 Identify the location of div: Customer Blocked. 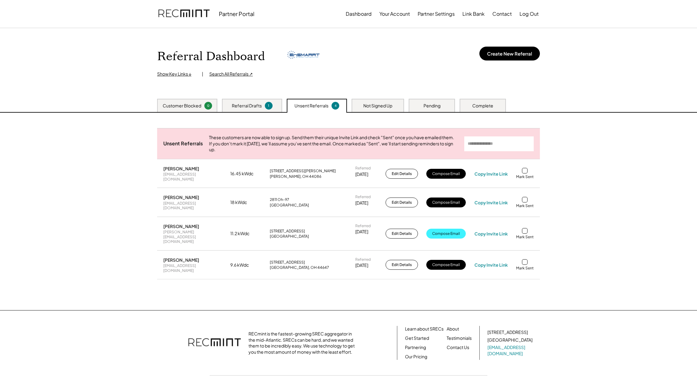
(182, 106).